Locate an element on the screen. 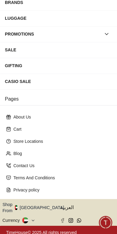  div: LUGGAGE is located at coordinates (58, 18).